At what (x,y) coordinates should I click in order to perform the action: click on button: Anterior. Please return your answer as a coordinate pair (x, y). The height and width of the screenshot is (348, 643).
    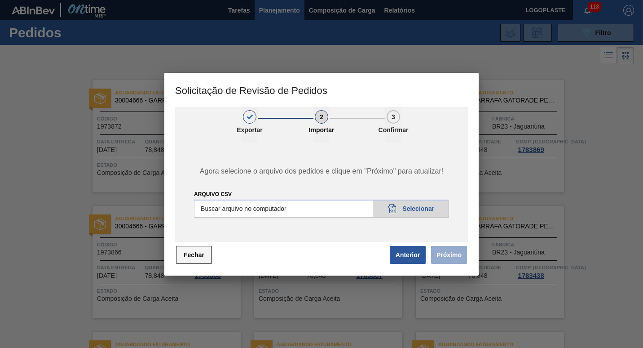
    Looking at the image, I should click on (408, 255).